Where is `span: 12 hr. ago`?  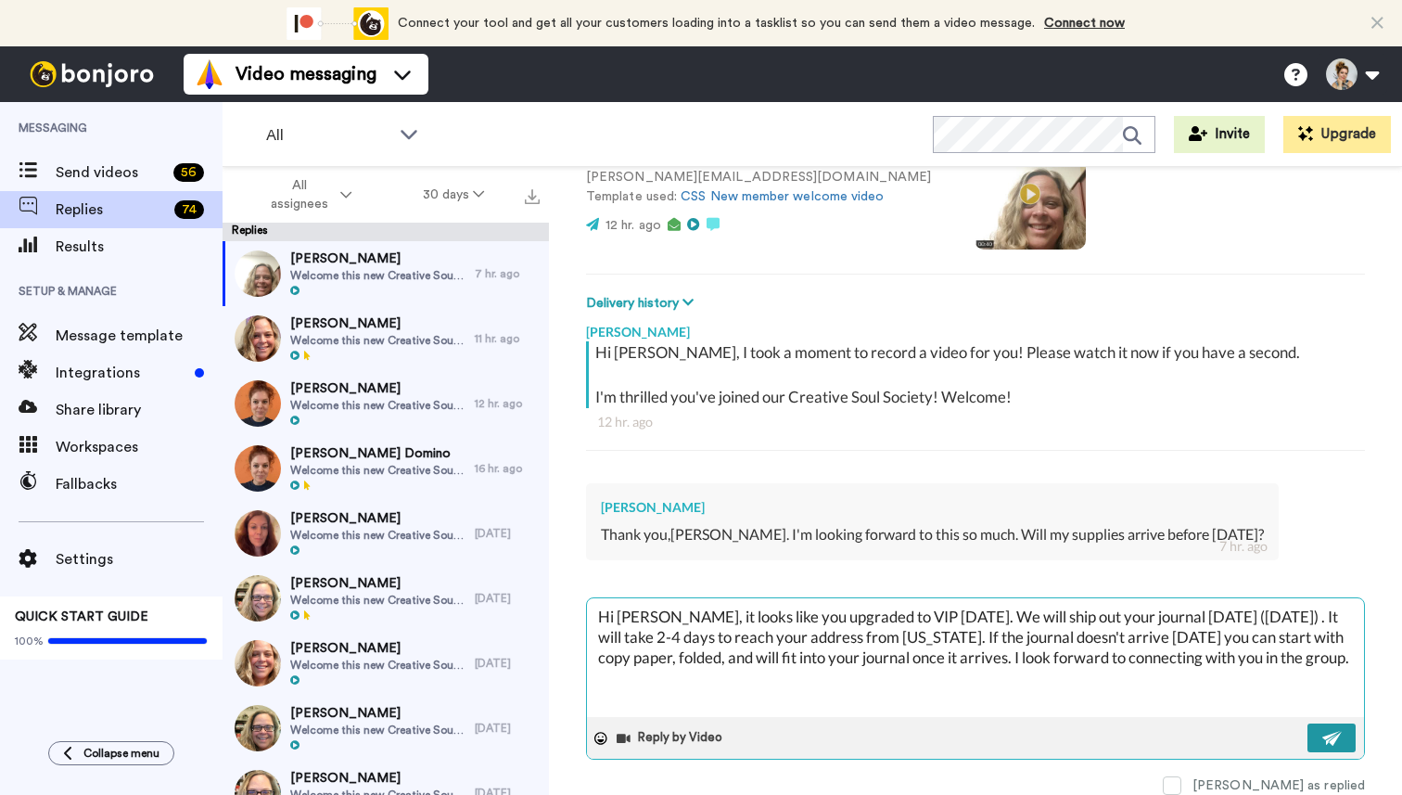 span: 12 hr. ago is located at coordinates (633, 225).